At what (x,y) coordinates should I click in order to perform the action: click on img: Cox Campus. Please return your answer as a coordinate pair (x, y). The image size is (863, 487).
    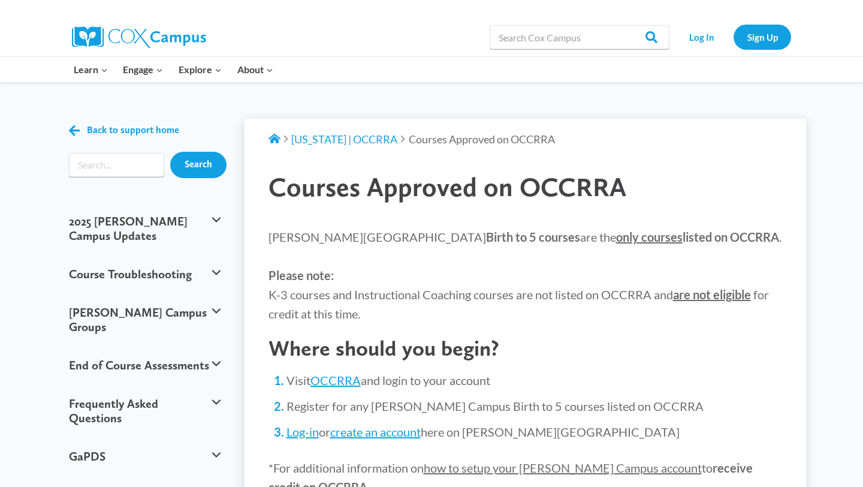
    Looking at the image, I should click on (139, 37).